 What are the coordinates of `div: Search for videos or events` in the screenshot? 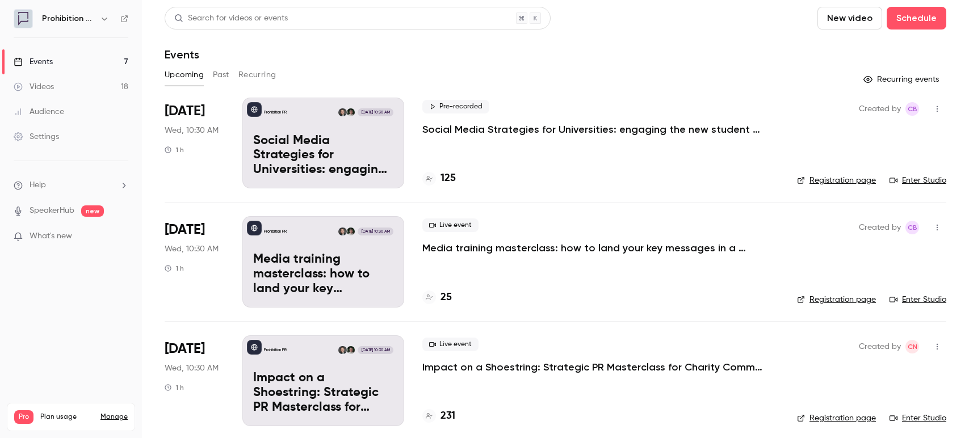 It's located at (231, 18).